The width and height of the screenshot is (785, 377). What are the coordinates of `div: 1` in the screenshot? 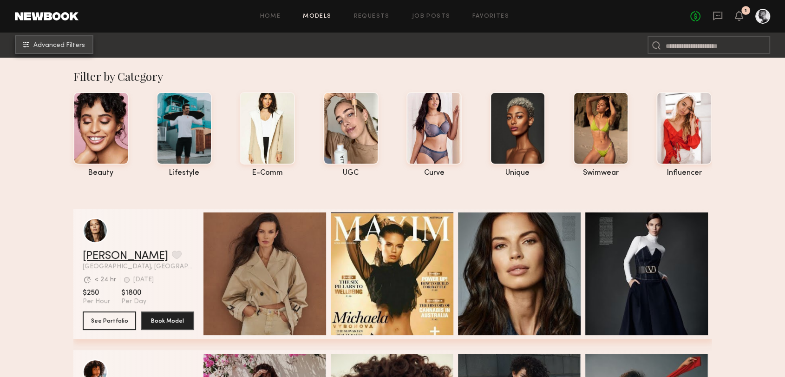 It's located at (745, 11).